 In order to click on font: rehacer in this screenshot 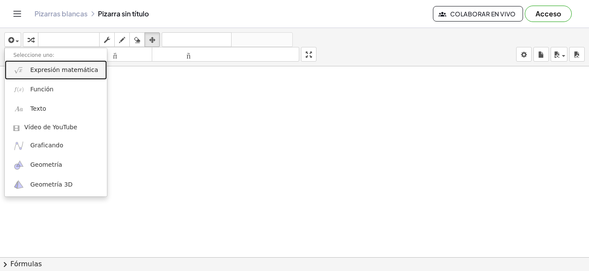, I will do `click(262, 40)`.